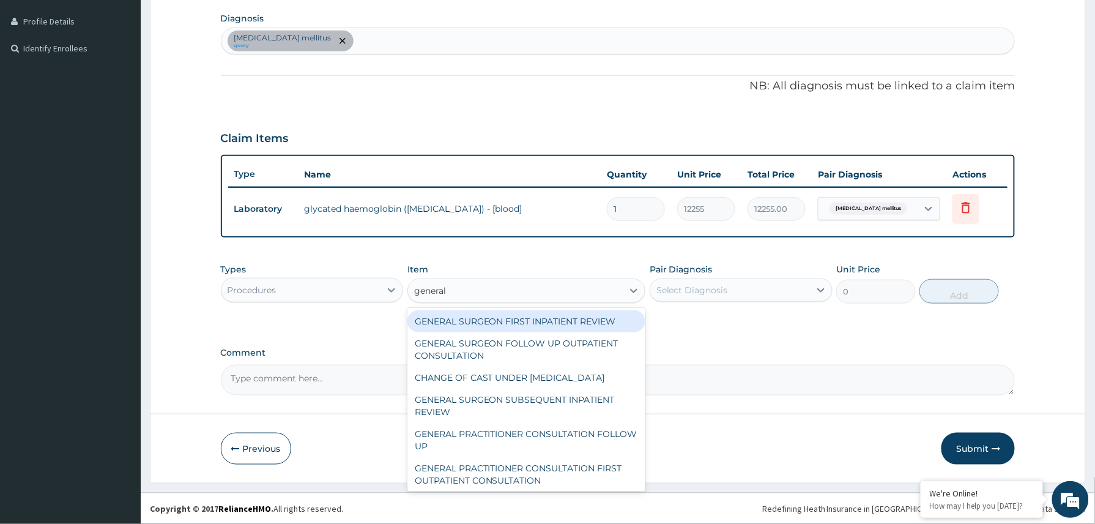 The width and height of the screenshot is (1095, 524). What do you see at coordinates (681, 269) in the screenshot?
I see `label: Pair Diagnosis` at bounding box center [681, 269].